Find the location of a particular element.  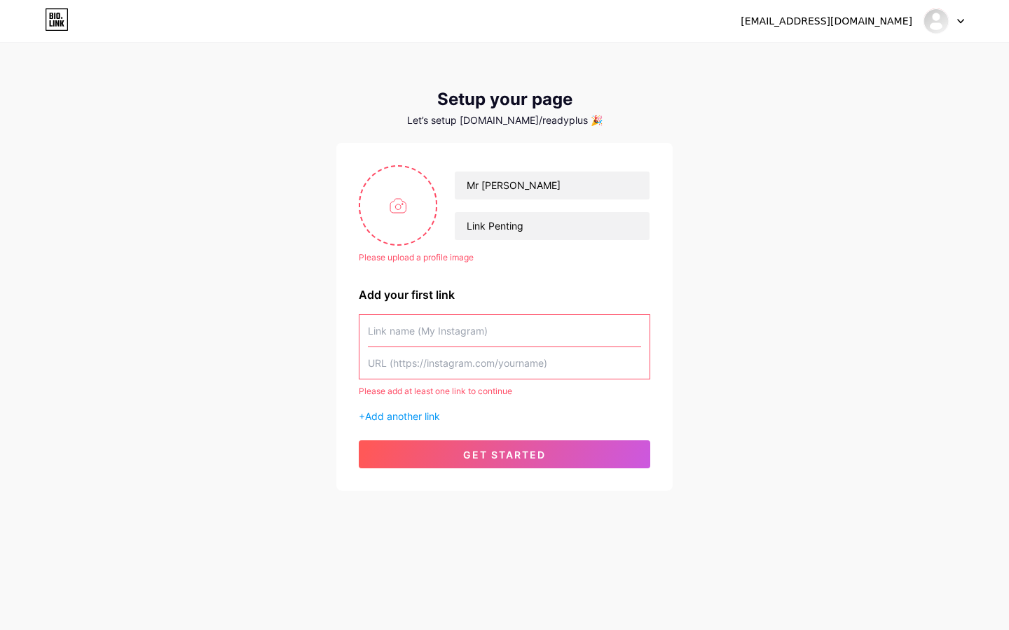

input: bio is located at coordinates (552, 226).